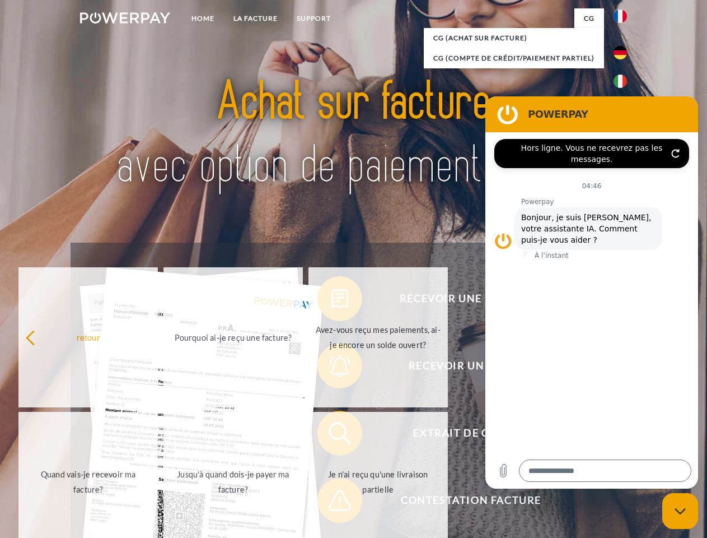  Describe the element at coordinates (589, 18) in the screenshot. I see `a: CG` at that location.